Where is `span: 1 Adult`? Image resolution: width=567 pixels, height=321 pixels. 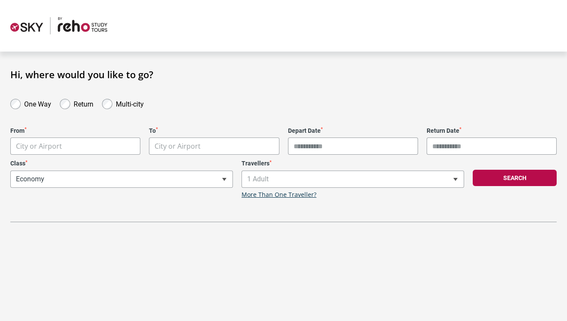 span: 1 Adult is located at coordinates (352, 179).